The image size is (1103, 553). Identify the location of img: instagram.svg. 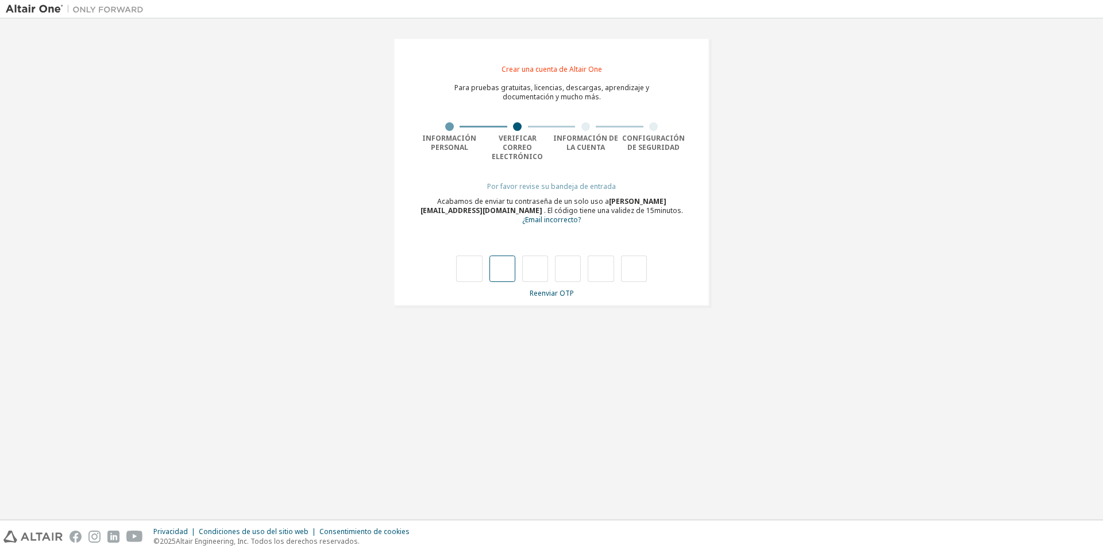
(94, 537).